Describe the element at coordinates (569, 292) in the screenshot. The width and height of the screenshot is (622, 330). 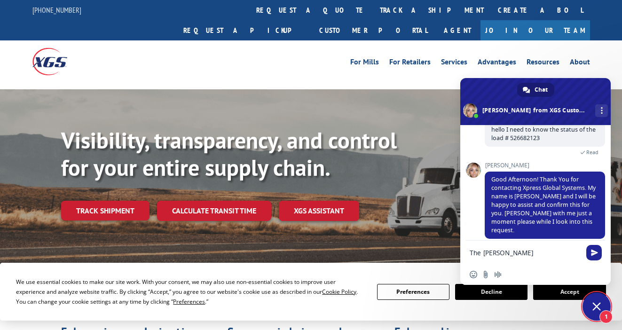
I see `button: Accept` at that location.